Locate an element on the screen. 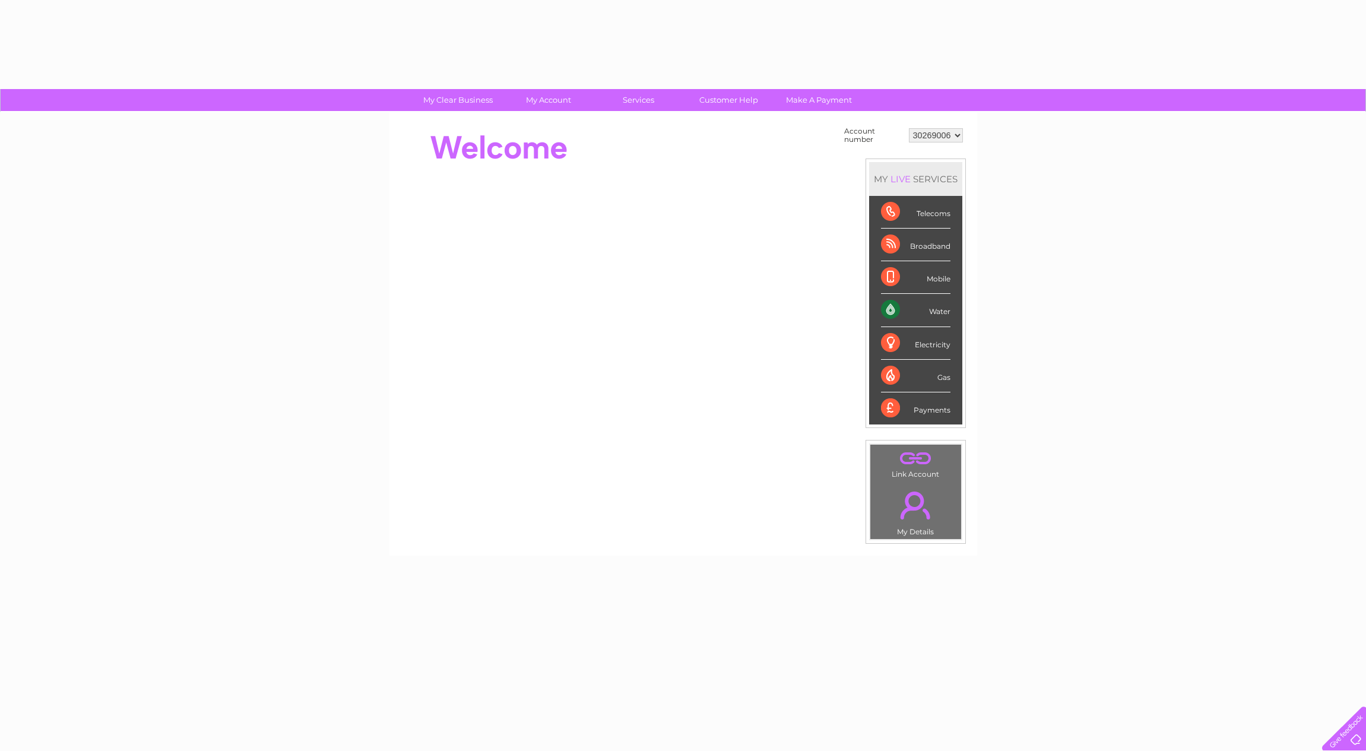 This screenshot has height=751, width=1366. td: My Details is located at coordinates (915, 511).